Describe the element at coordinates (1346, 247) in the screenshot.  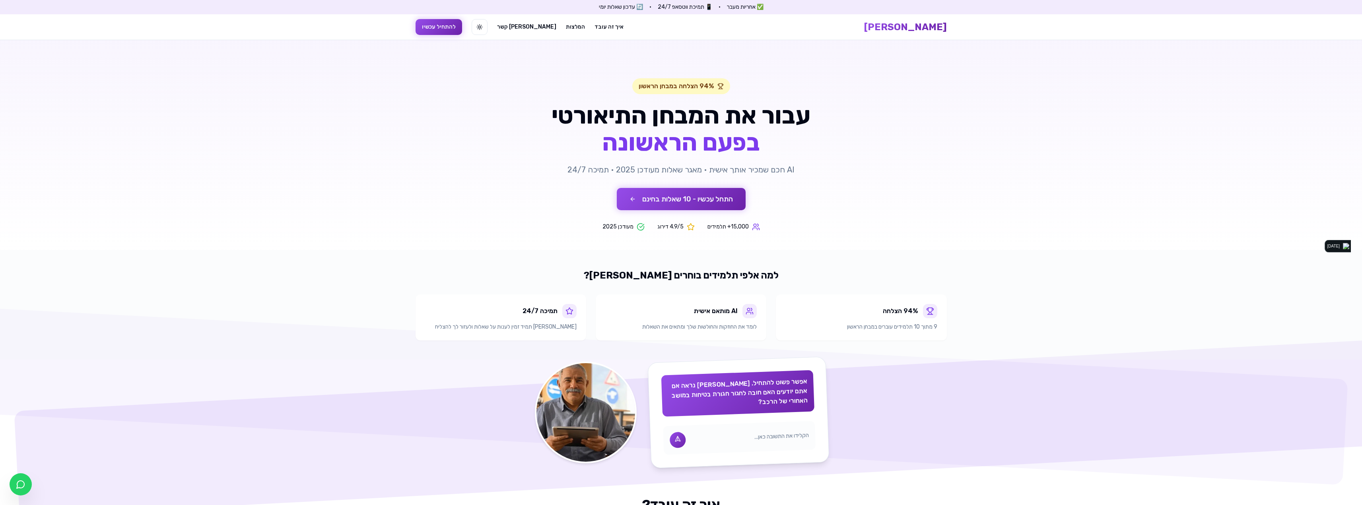
I see `img: logo` at that location.